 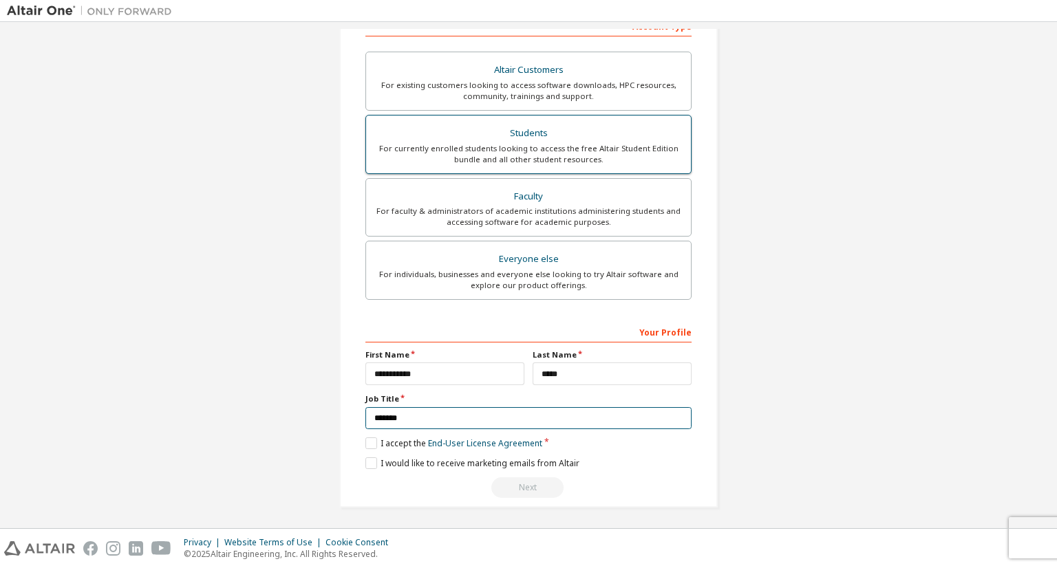 What do you see at coordinates (528, 259) in the screenshot?
I see `div: Everyone else` at bounding box center [528, 259].